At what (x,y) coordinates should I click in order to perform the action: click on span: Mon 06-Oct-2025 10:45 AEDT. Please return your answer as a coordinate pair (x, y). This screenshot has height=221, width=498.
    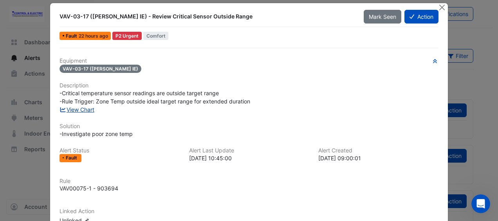
    Looking at the image, I should click on (93, 36).